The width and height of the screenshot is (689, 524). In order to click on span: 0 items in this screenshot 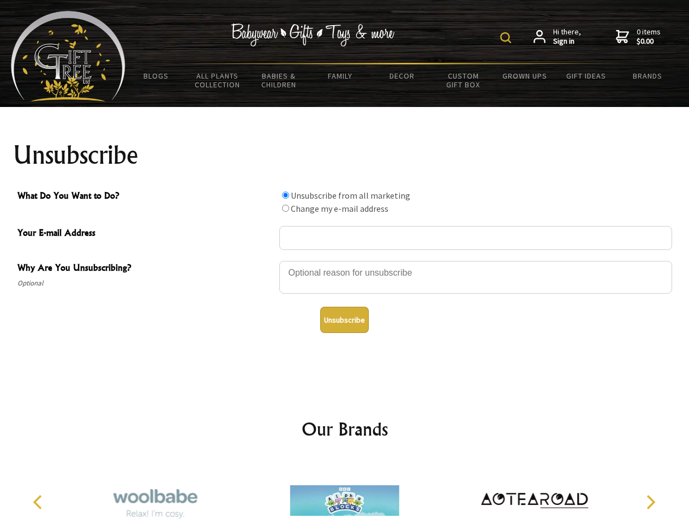, I will do `click(649, 37)`.